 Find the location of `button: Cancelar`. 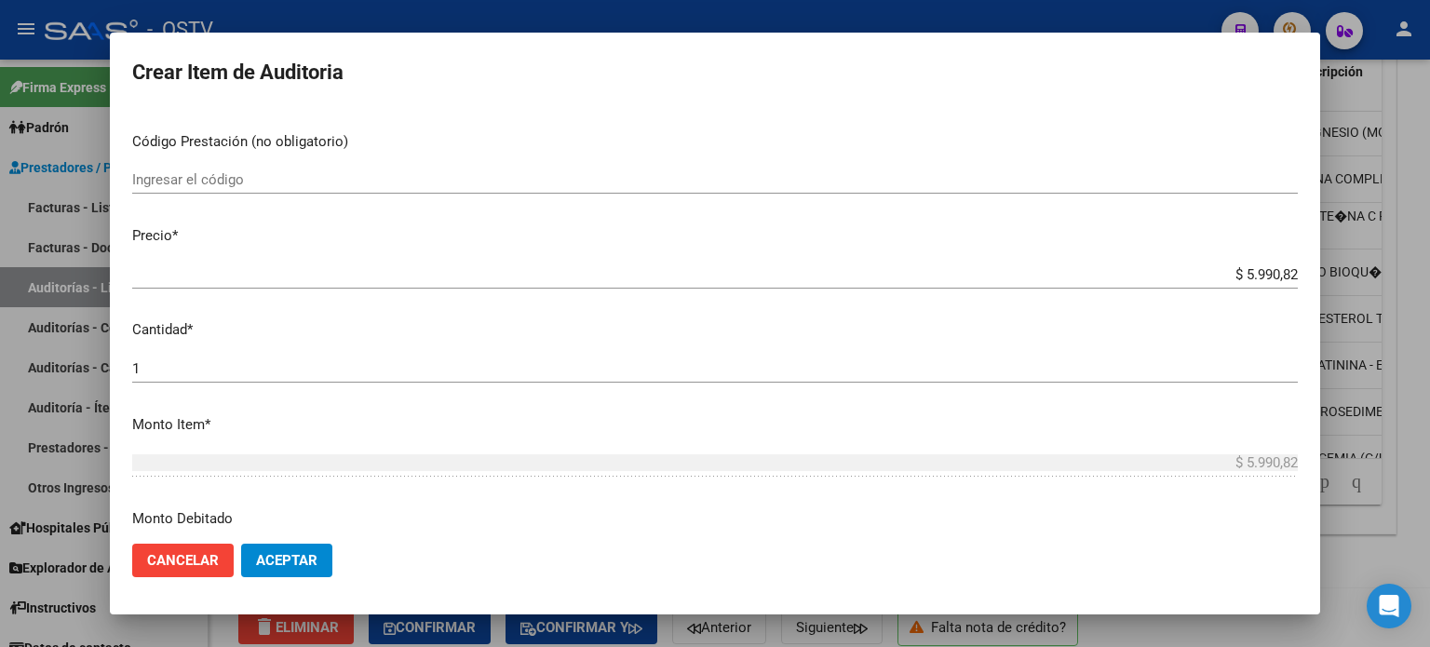

button: Cancelar is located at coordinates (182, 560).